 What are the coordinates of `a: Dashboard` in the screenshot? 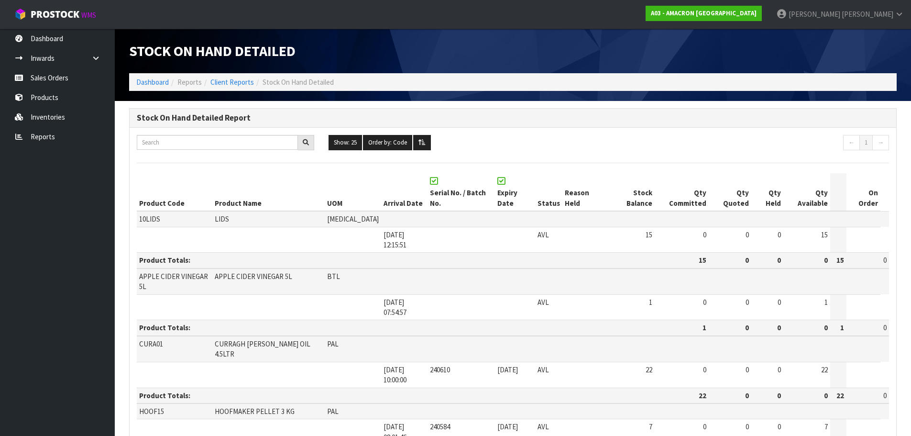 It's located at (153, 82).